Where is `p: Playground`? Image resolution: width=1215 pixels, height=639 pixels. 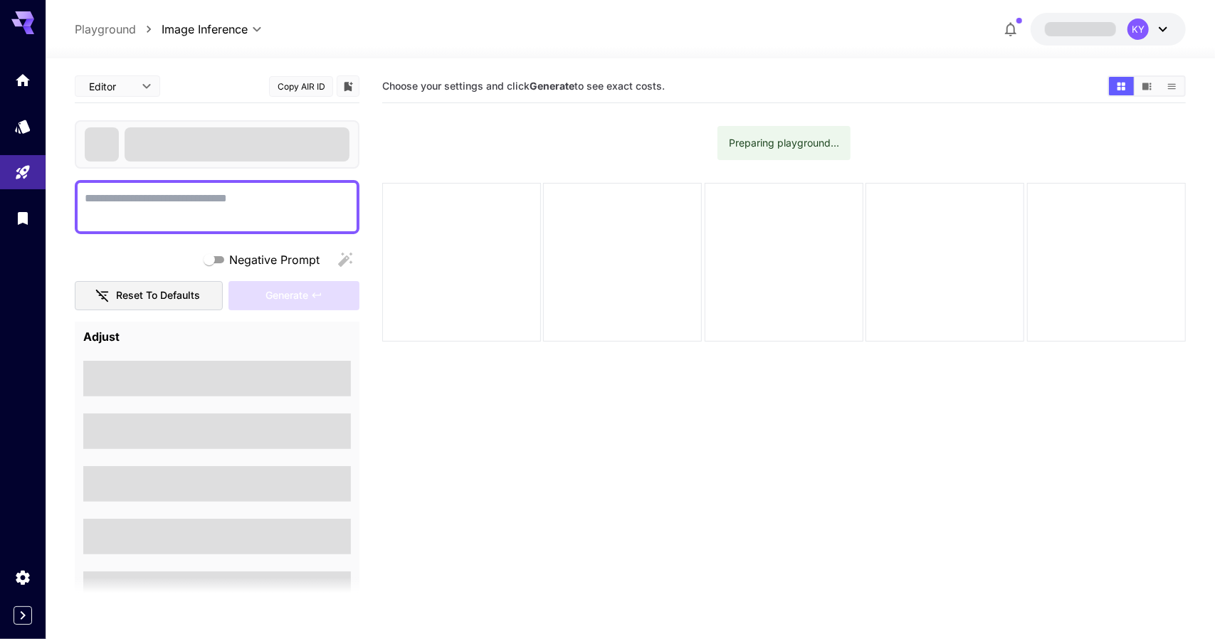
p: Playground is located at coordinates (105, 29).